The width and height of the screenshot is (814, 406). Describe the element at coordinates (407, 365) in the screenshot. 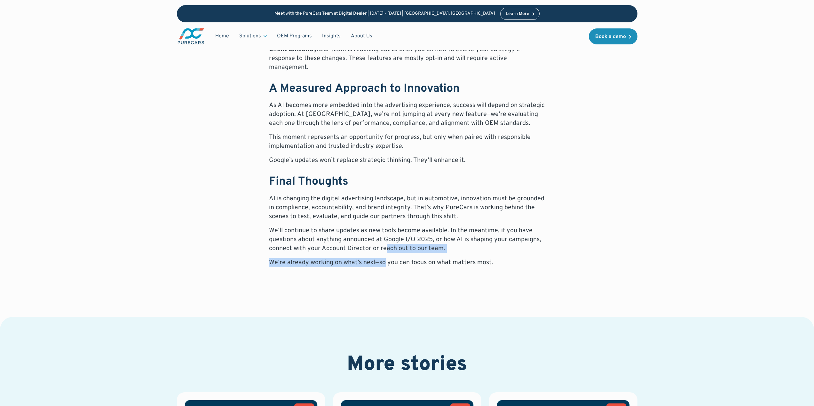

I see `h2: More stories` at that location.